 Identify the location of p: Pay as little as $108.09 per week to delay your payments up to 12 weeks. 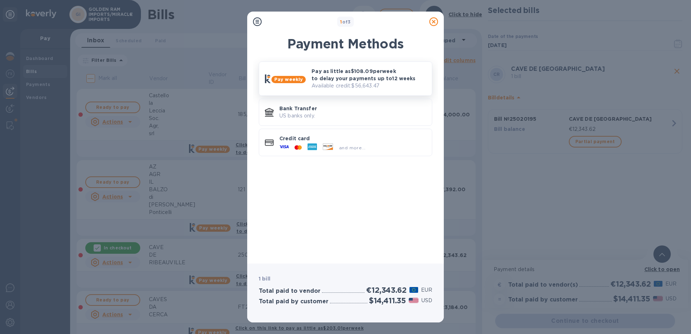
(369, 75).